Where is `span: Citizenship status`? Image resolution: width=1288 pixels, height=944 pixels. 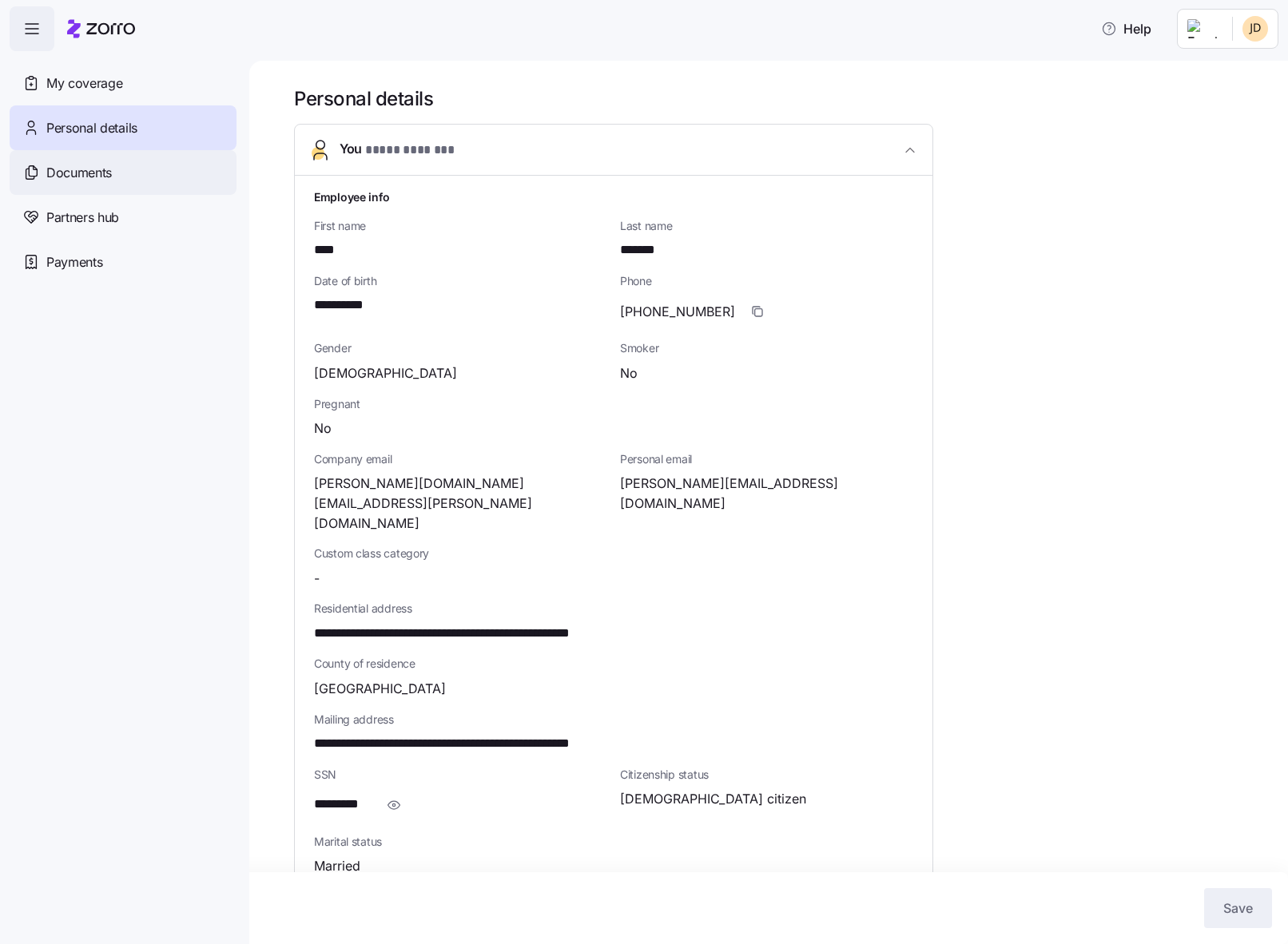 span: Citizenship status is located at coordinates (767, 775).